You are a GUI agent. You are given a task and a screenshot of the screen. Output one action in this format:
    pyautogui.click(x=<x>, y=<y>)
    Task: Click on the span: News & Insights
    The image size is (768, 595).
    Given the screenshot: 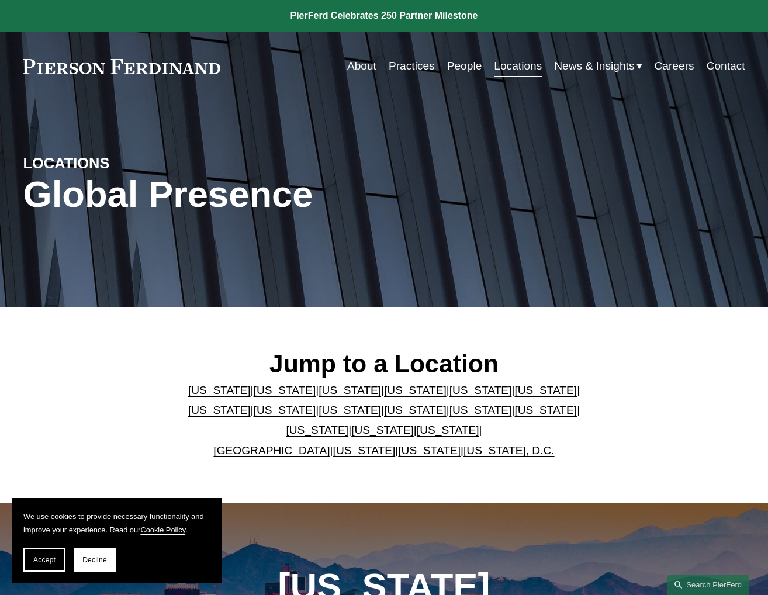 What is the action you would take?
    pyautogui.click(x=594, y=66)
    